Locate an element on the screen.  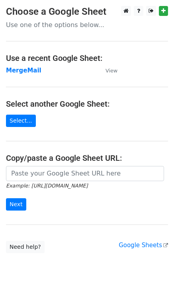
h4: Copy/paste a Google Sheet URL: is located at coordinates (87, 158).